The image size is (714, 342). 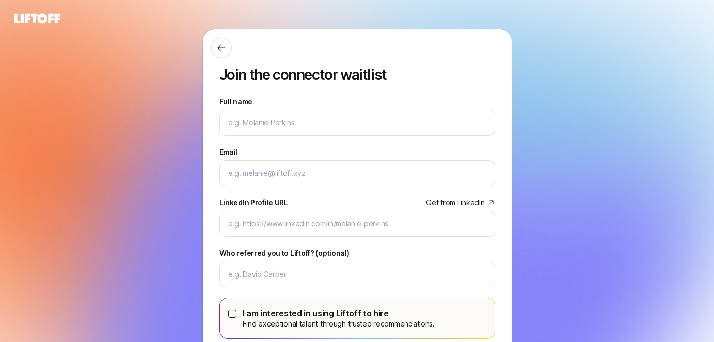 I want to click on input: e.g. Melanie Perkins, so click(x=357, y=123).